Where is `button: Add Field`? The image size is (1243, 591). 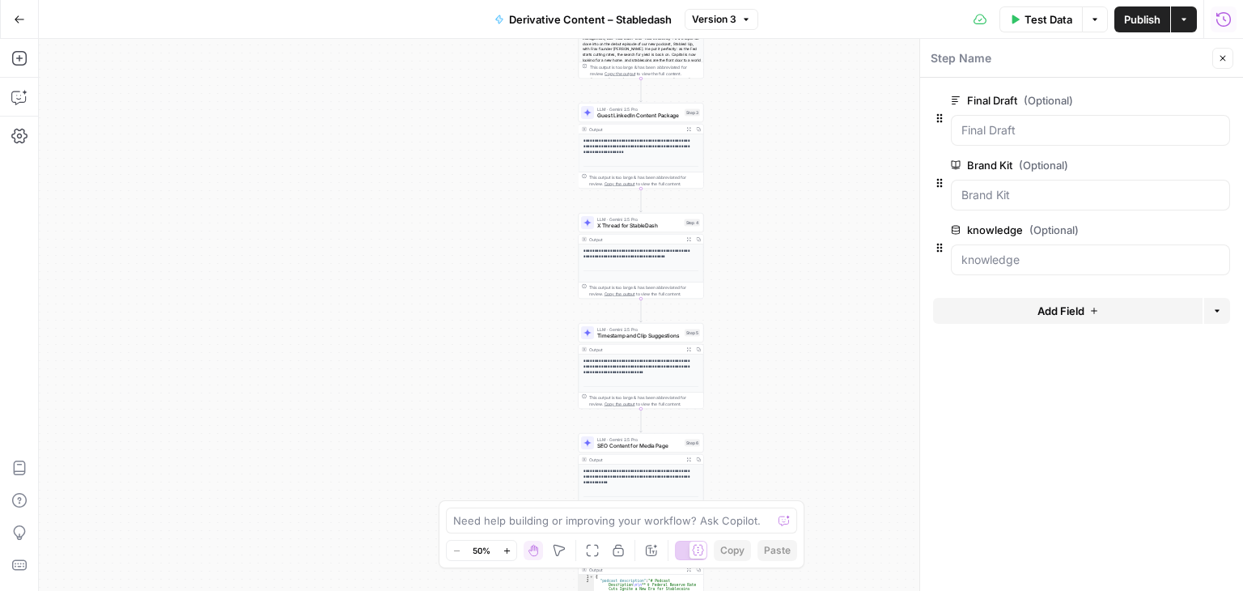
button: Add Field is located at coordinates (1067, 311).